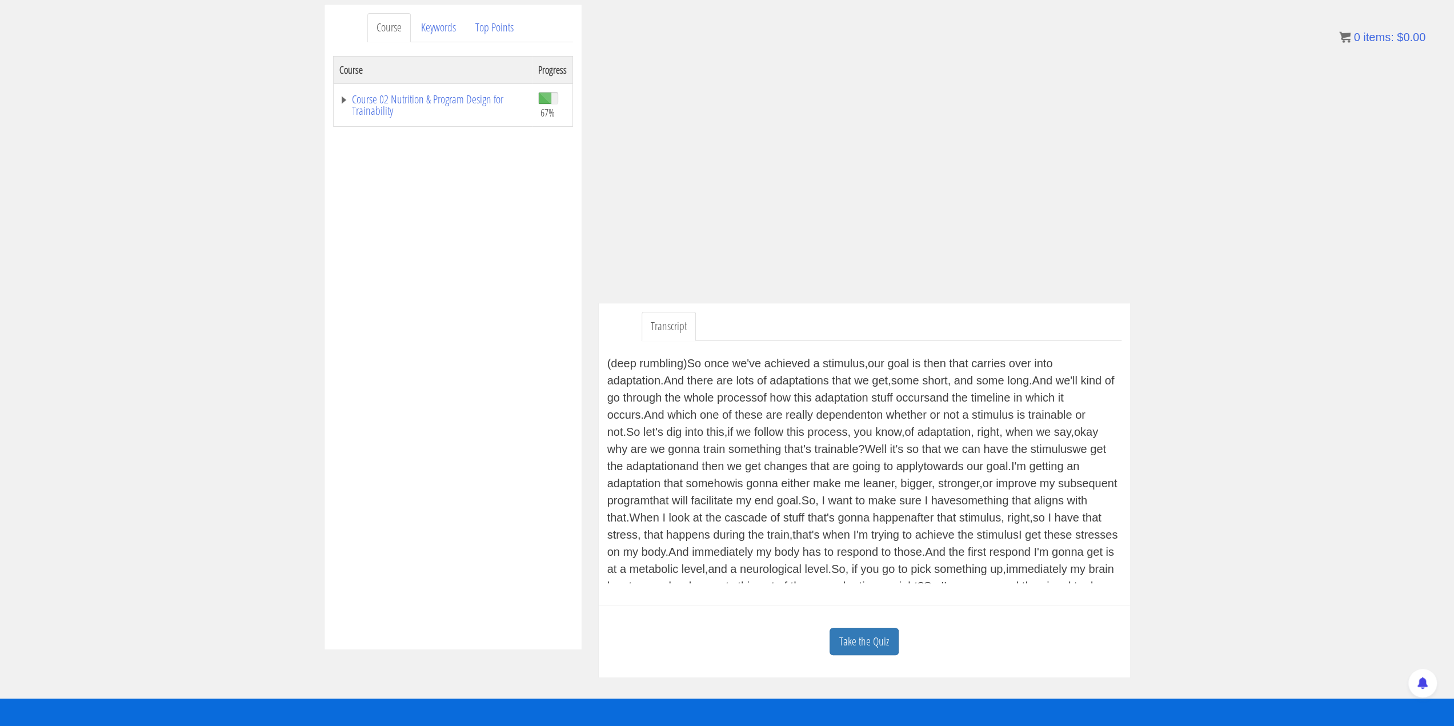 The image size is (1454, 726). What do you see at coordinates (1411, 37) in the screenshot?
I see `bdi: 0.00` at bounding box center [1411, 37].